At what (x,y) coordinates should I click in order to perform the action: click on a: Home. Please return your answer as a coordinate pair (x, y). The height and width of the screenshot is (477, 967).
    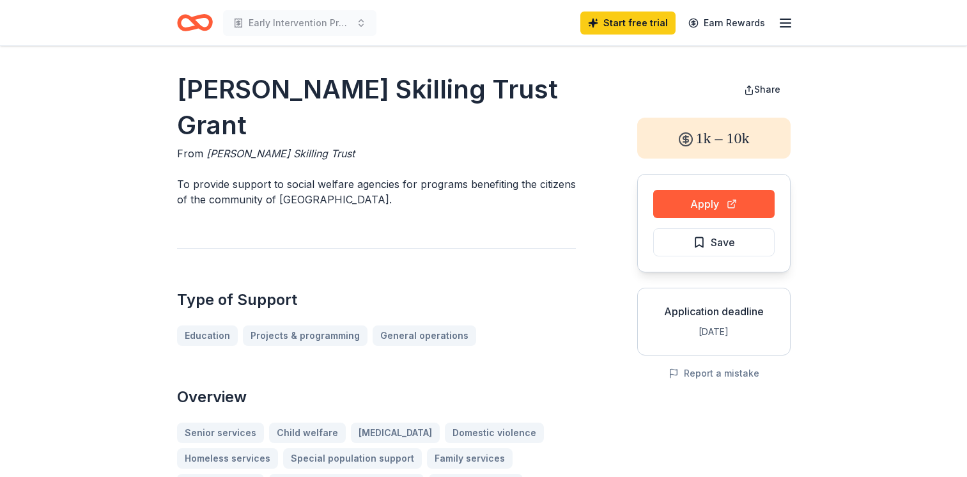
    Looking at the image, I should click on (195, 22).